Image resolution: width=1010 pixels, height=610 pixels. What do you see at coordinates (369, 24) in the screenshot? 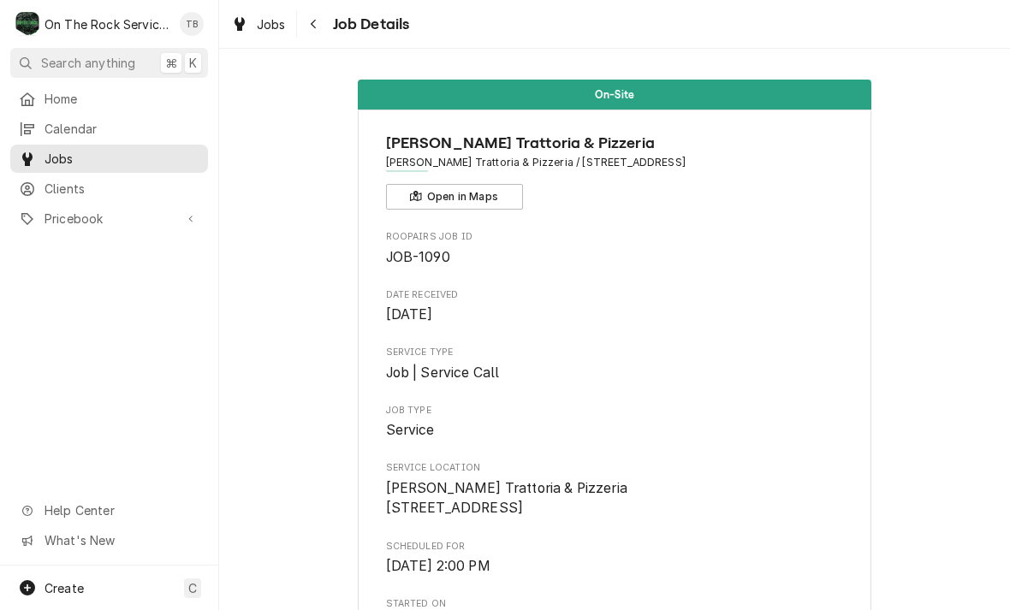
I see `span: Job Details` at bounding box center [369, 24].